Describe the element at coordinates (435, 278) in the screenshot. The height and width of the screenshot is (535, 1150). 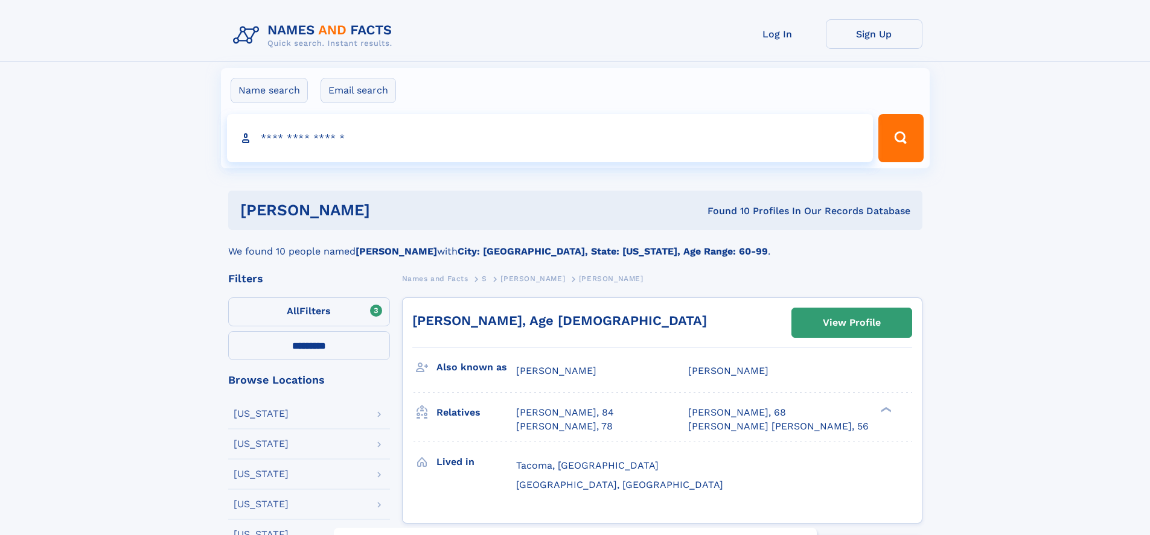
I see `a: Names and Facts` at that location.